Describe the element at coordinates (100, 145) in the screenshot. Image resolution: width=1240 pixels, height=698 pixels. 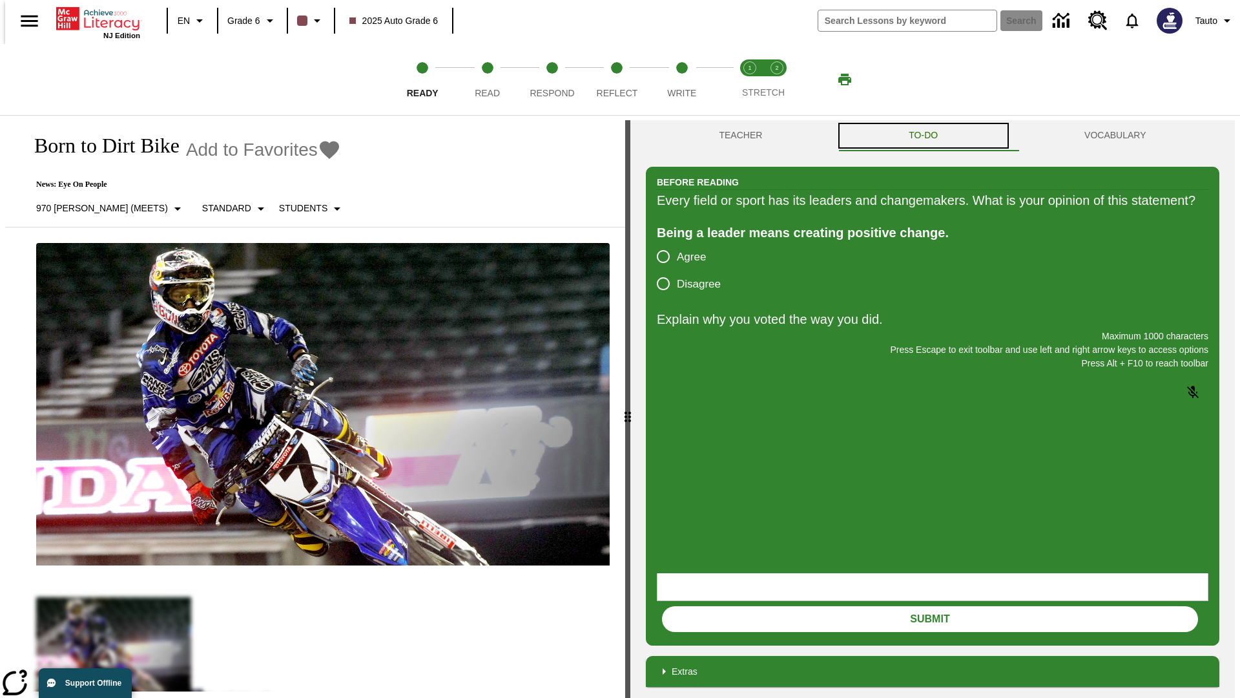
I see `h1: Born to Dirt Bike` at that location.